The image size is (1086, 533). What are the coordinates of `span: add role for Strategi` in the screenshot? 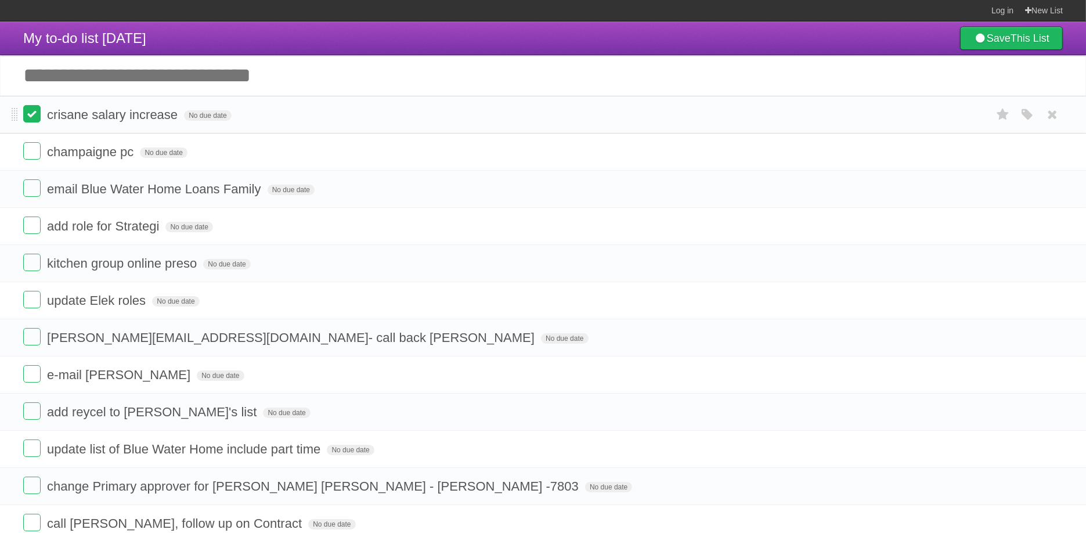 It's located at (105, 226).